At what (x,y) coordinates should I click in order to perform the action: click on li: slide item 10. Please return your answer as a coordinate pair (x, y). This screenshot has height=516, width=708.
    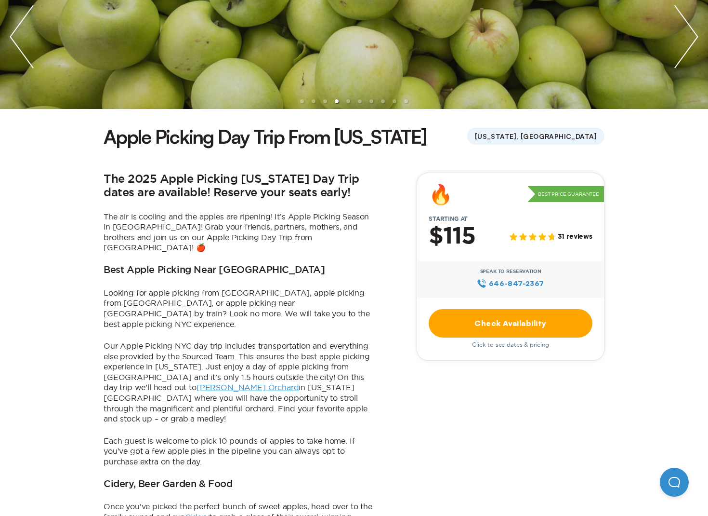
    Looking at the image, I should click on (406, 101).